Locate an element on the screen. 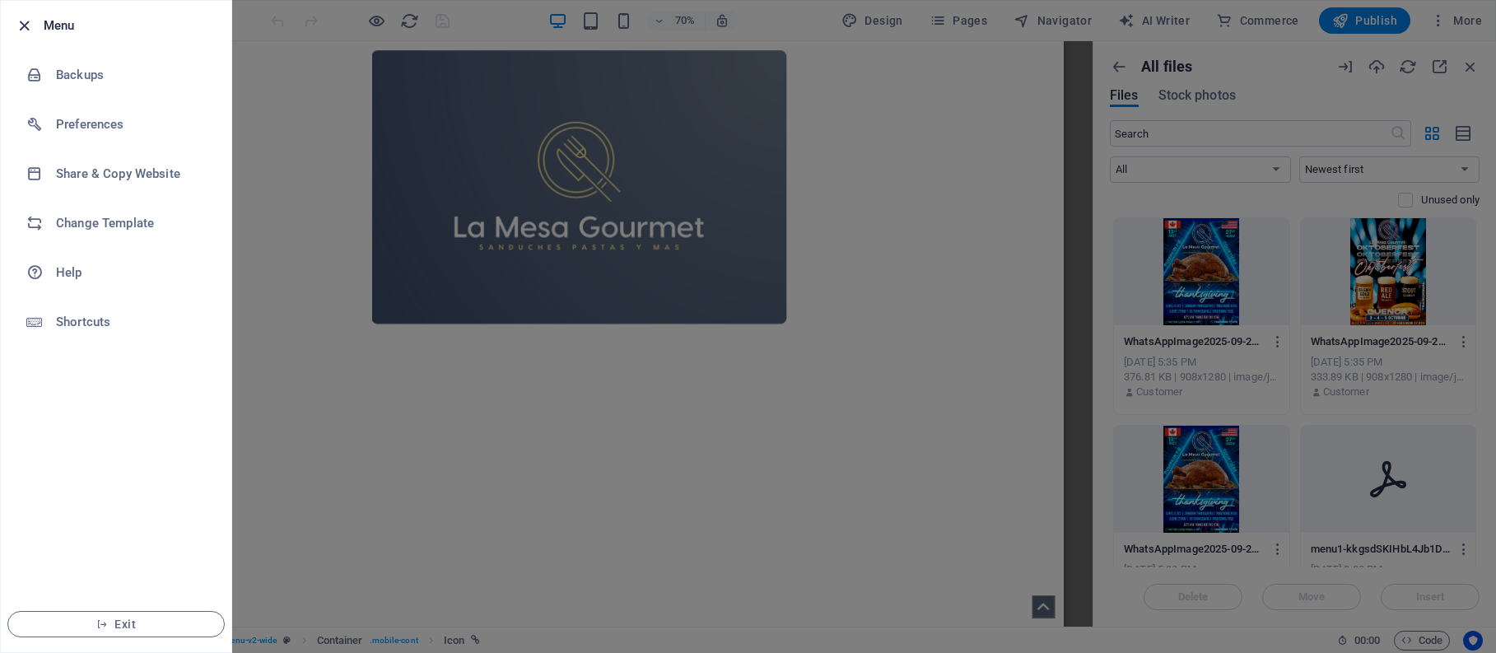  h6: Change Template is located at coordinates (132, 223).